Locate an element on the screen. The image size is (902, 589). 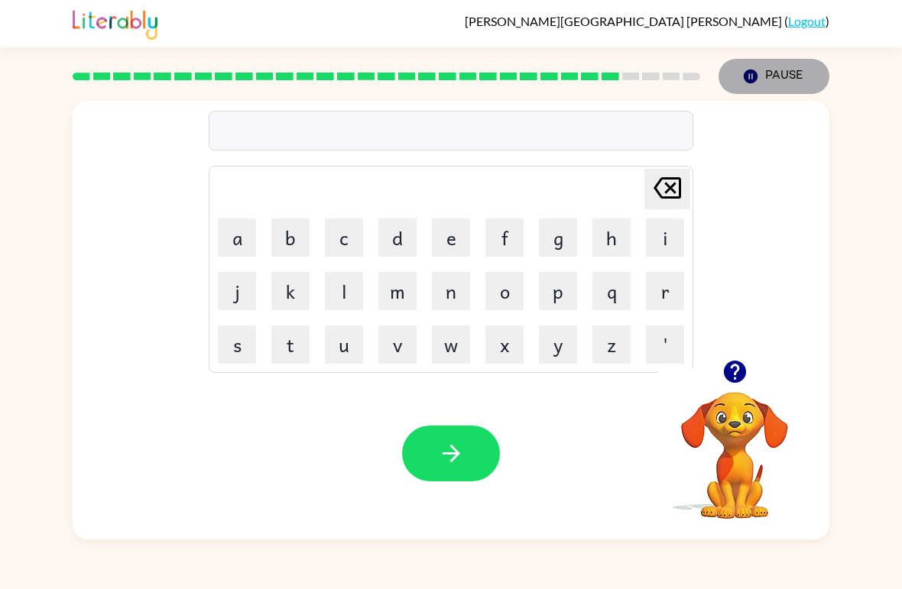
button: r is located at coordinates (665, 291).